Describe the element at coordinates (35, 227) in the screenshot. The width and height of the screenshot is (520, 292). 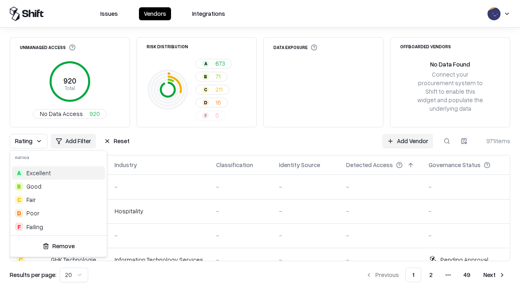
I see `div: Failing` at that location.